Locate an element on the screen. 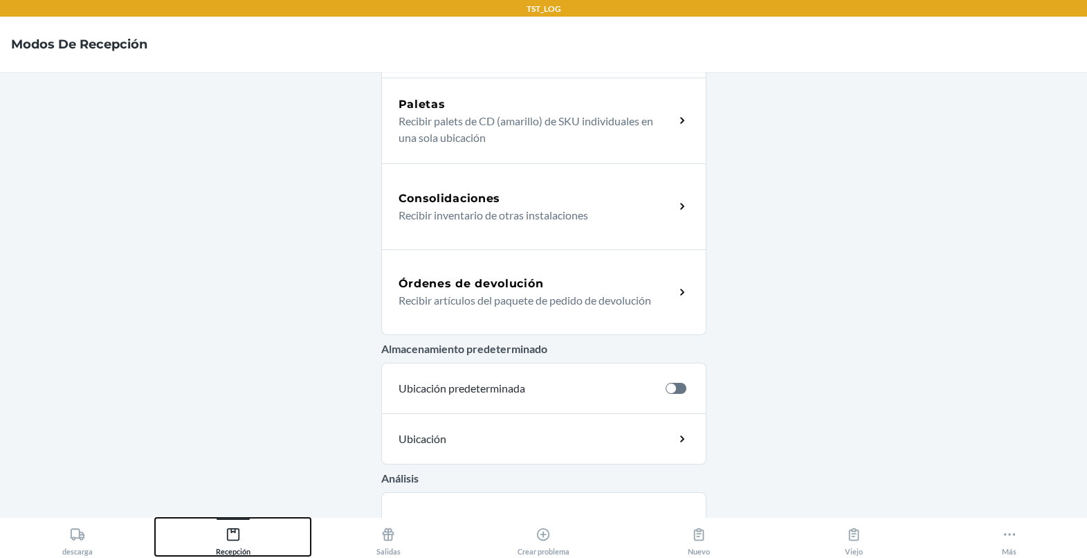 This screenshot has height=558, width=1087. button: Más is located at coordinates (1009, 536).